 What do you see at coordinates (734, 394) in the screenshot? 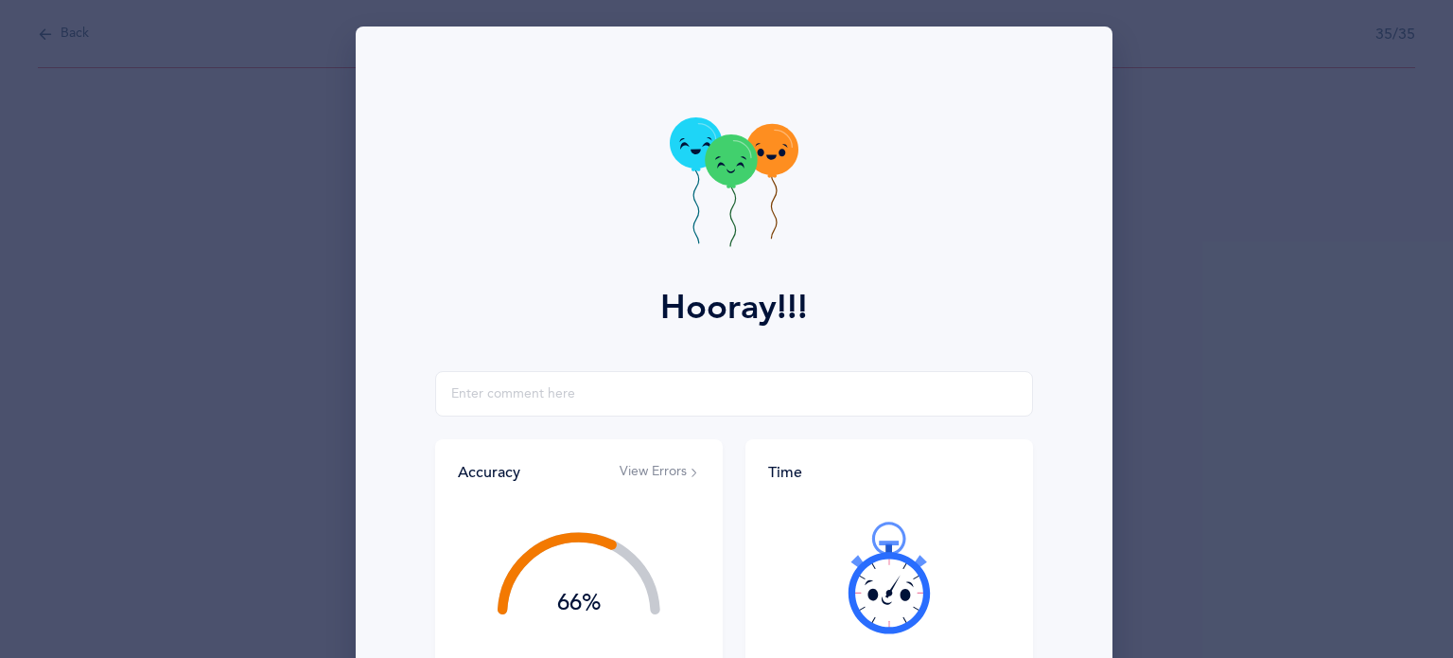
I see `input: Enter comment here` at bounding box center [734, 394].